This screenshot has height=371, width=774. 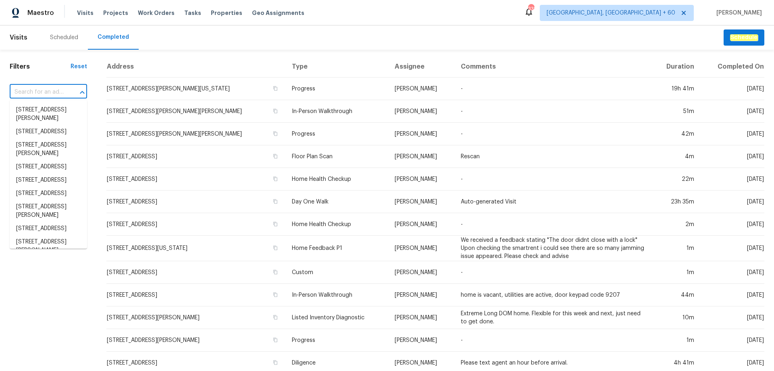 What do you see at coordinates (676, 317) in the screenshot?
I see `td: 10m` at bounding box center [676, 317].